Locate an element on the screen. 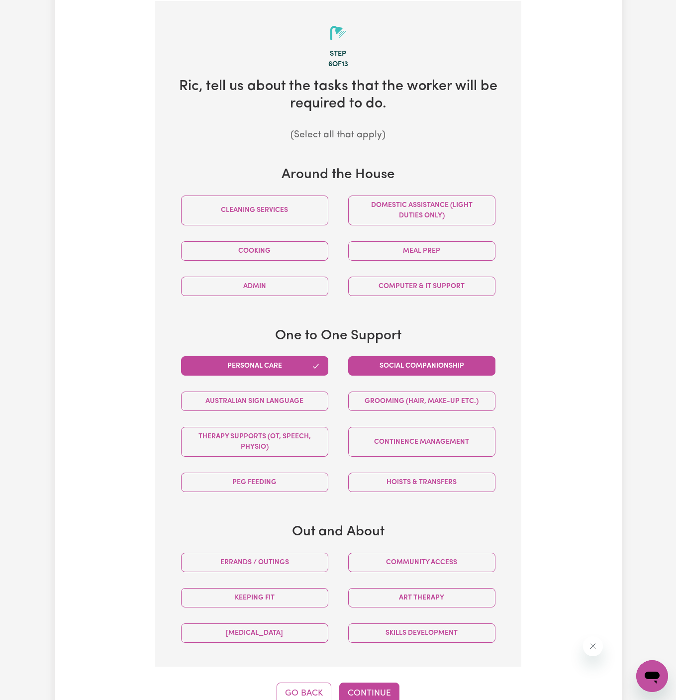  button: Cooking is located at coordinates (255, 251).